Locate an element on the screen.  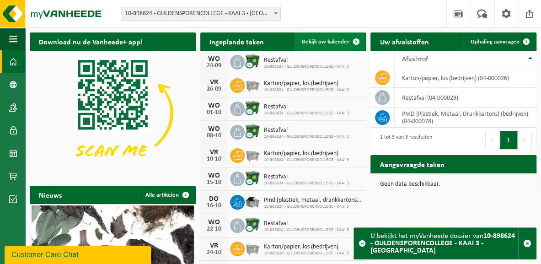
img: WB-5000-GAL-GY-01 is located at coordinates (253, 201).